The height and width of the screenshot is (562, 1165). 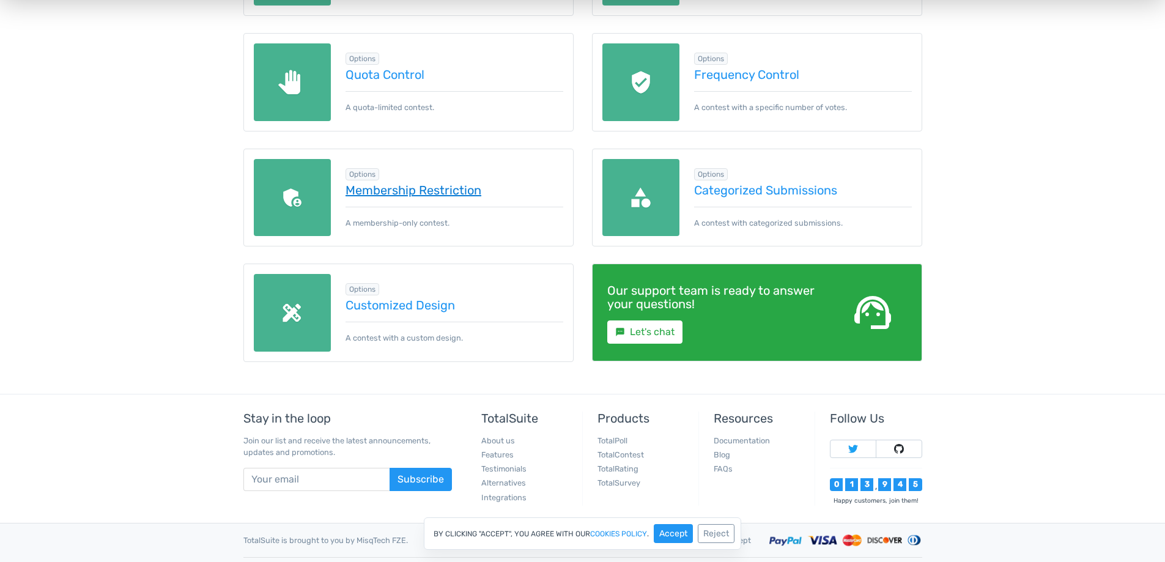 I want to click on a: Customized Design, so click(x=455, y=305).